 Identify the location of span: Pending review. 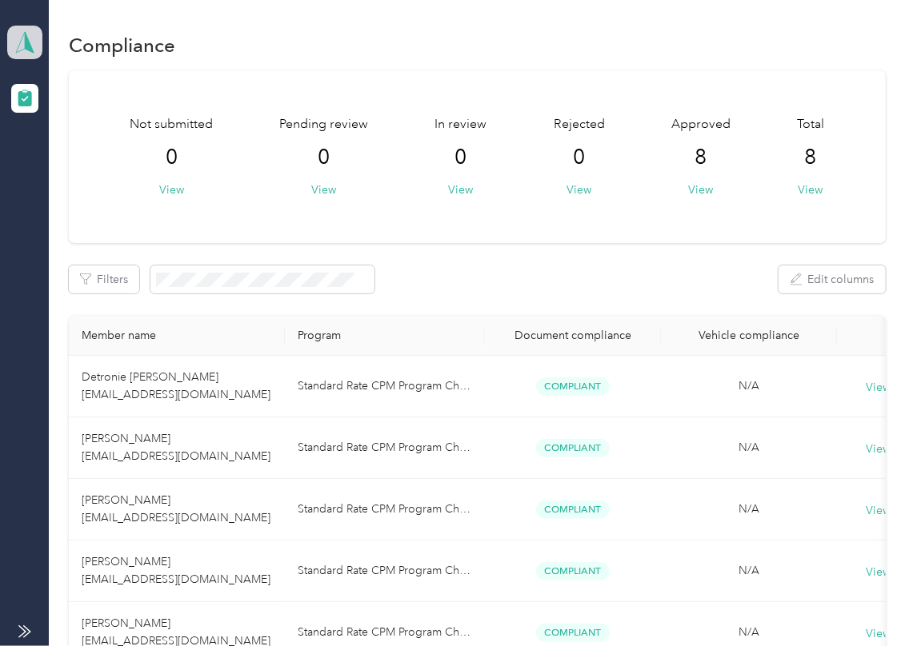
(324, 125).